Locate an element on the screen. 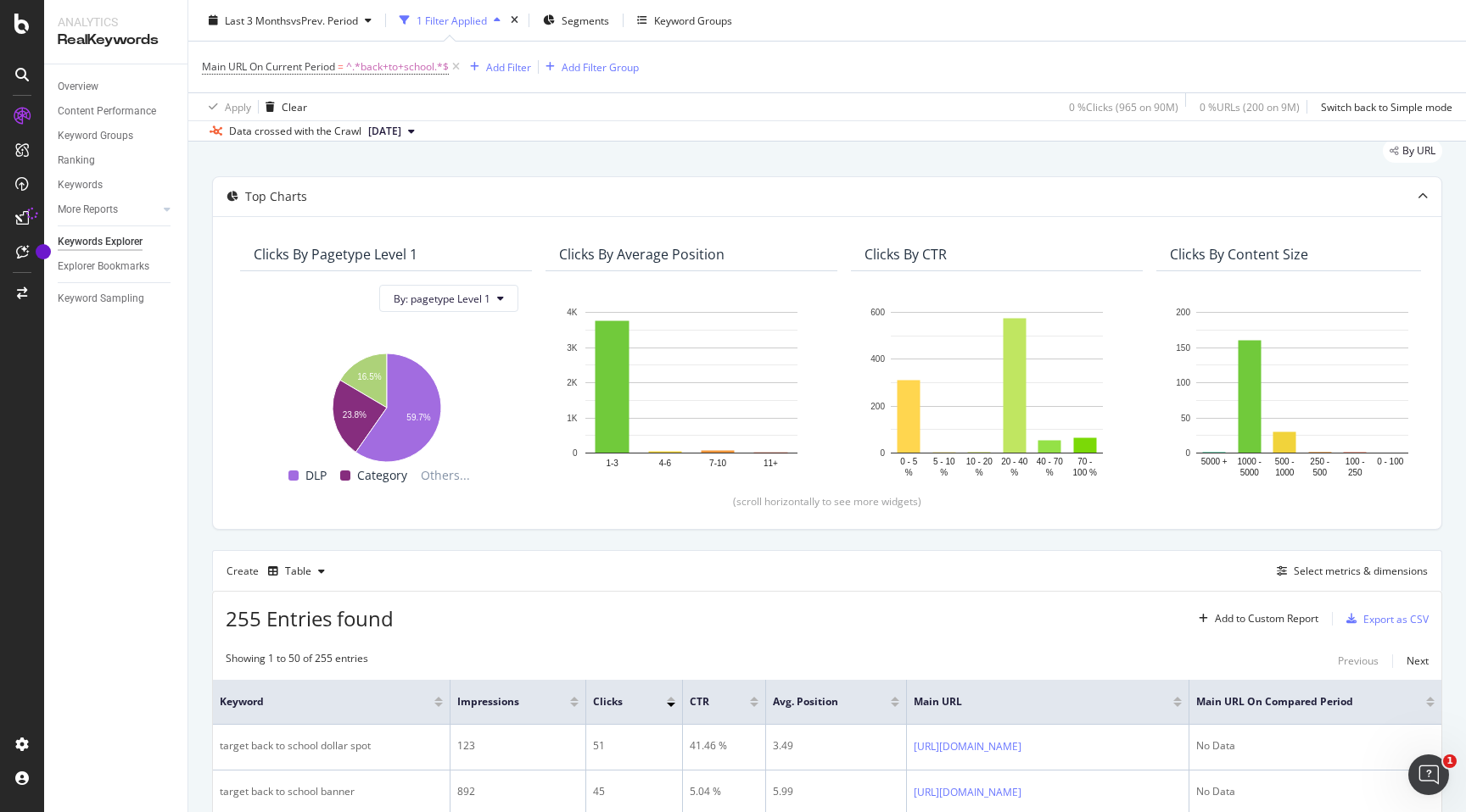  text: 4-6 is located at coordinates (665, 463).